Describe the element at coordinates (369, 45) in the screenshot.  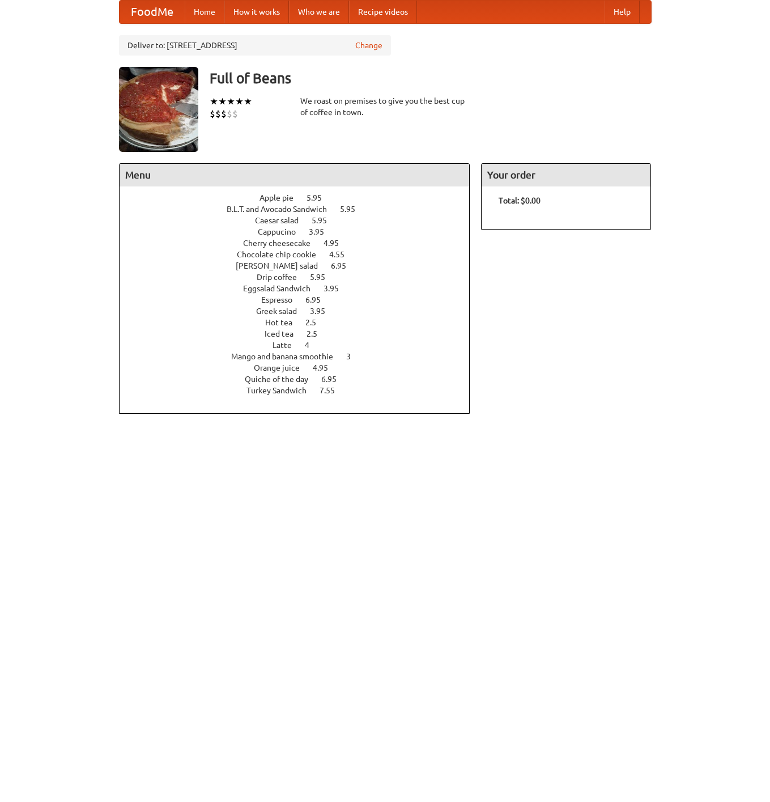
I see `a: Change` at that location.